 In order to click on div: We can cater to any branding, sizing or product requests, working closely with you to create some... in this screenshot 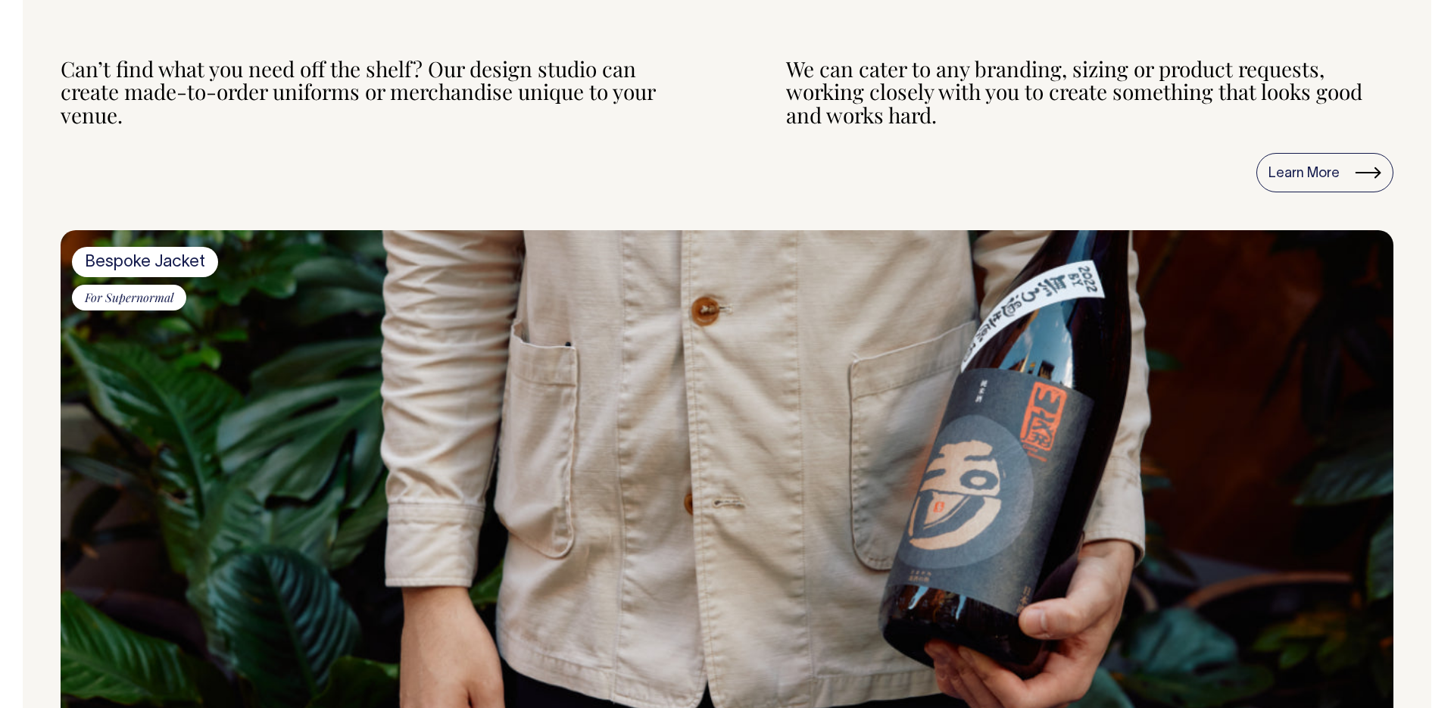, I will do `click(1090, 92)`.